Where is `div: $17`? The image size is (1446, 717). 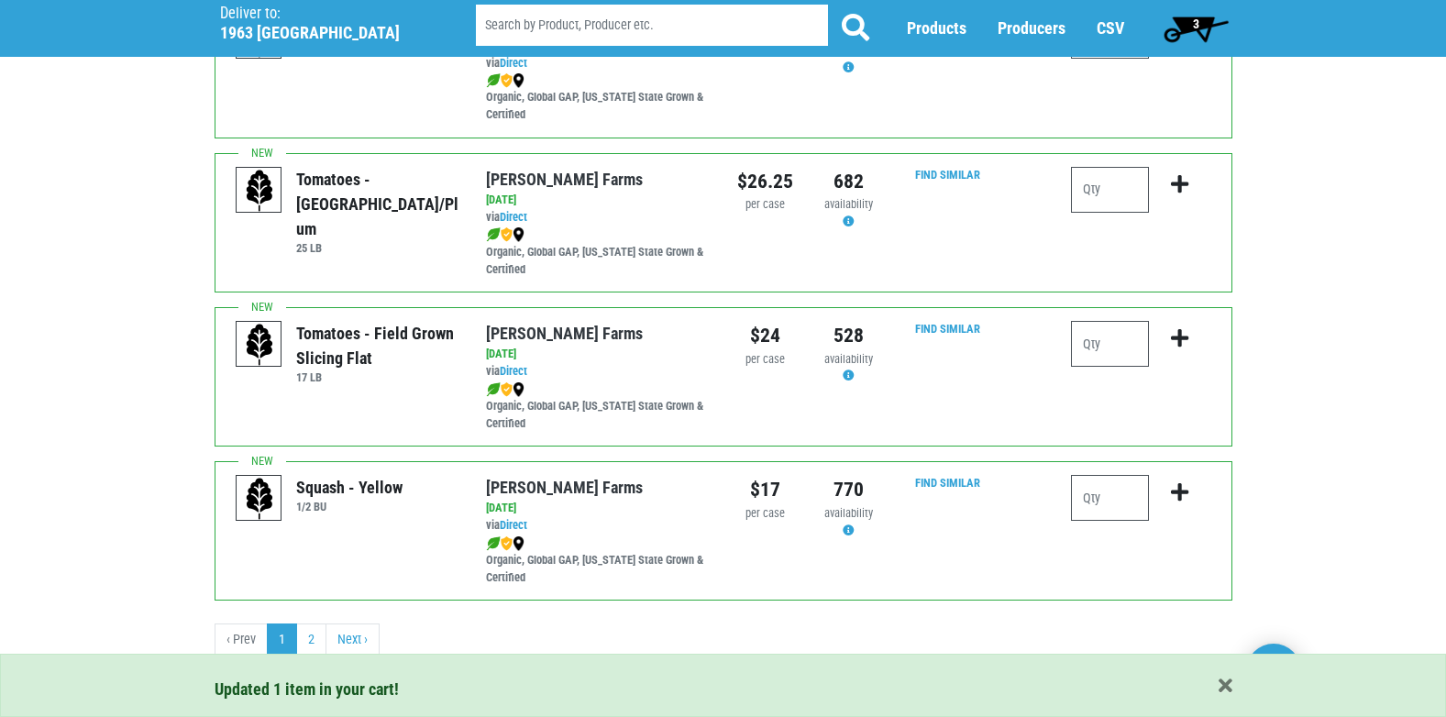 div: $17 is located at coordinates (765, 490).